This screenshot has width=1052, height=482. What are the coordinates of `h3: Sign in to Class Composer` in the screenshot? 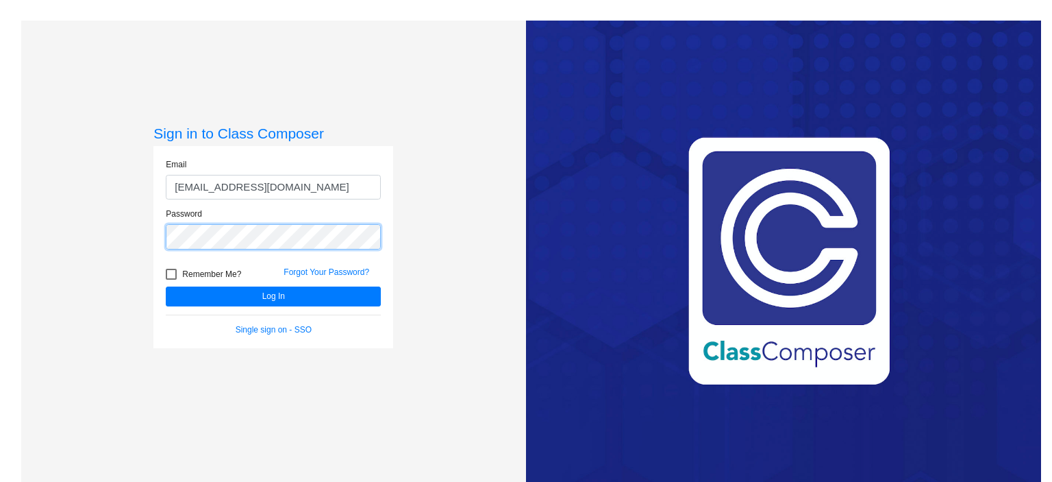 It's located at (273, 133).